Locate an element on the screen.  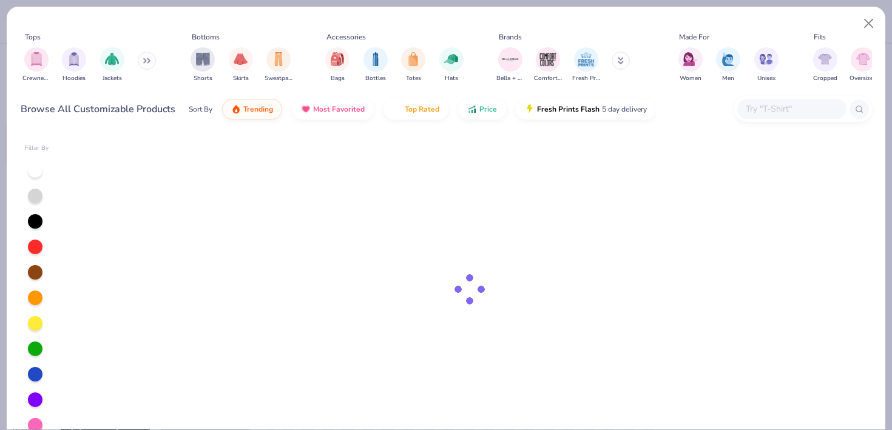
span: Hoodies is located at coordinates (74, 78).